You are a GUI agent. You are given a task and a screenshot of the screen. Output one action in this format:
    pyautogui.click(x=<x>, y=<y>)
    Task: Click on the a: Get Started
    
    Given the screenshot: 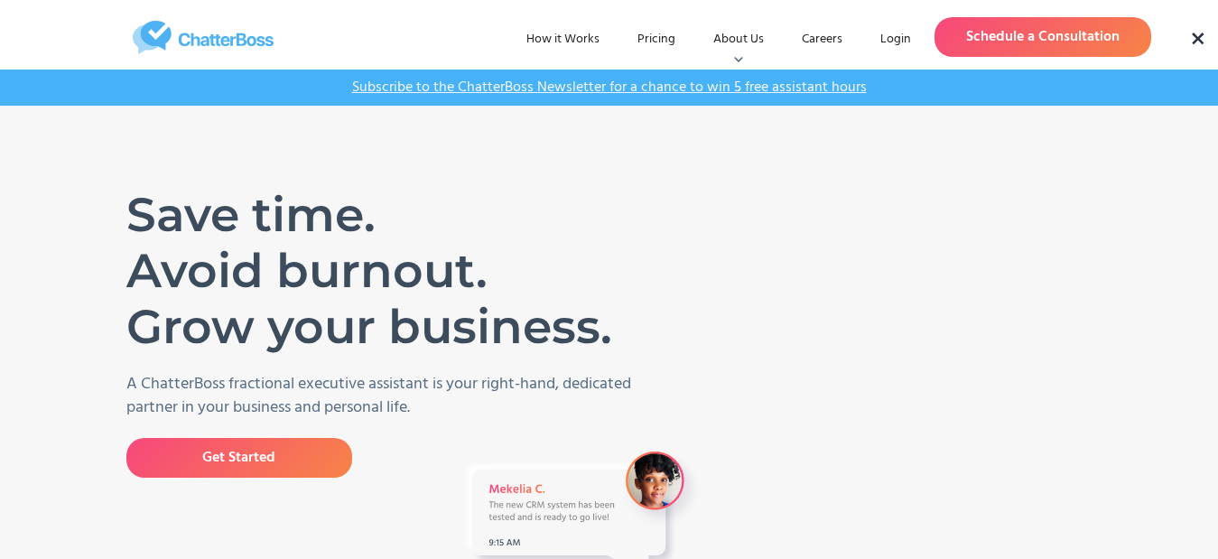 What is the action you would take?
    pyautogui.click(x=239, y=458)
    